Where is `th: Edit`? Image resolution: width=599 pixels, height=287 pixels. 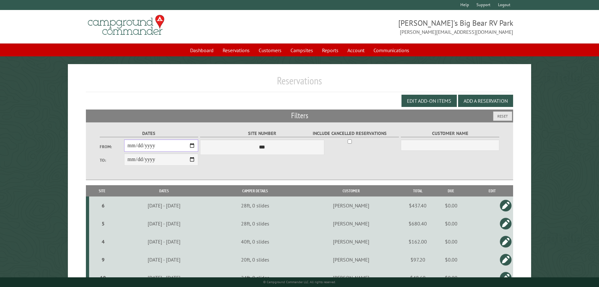
th: Edit is located at coordinates (492, 191).